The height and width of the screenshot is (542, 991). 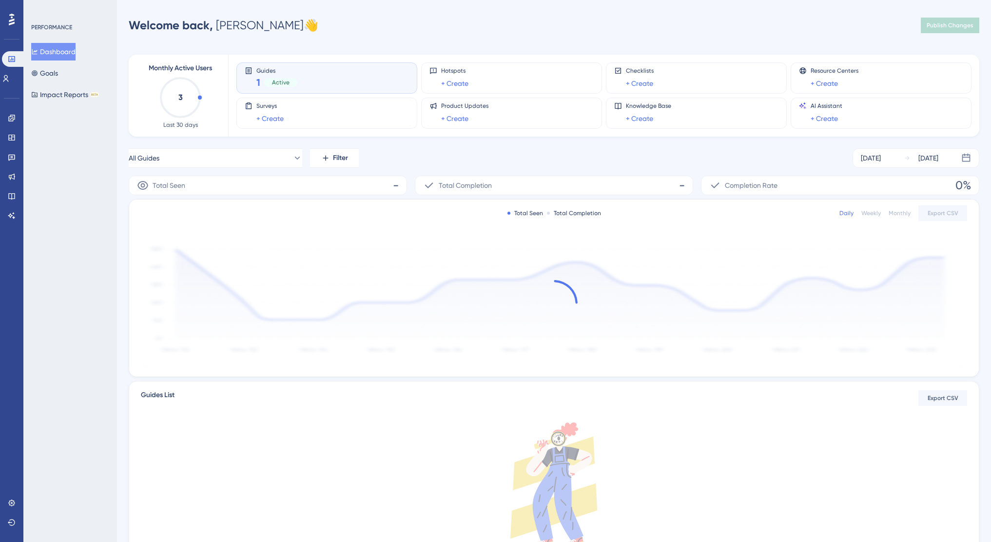 What do you see at coordinates (871, 213) in the screenshot?
I see `div: Weekly` at bounding box center [871, 213].